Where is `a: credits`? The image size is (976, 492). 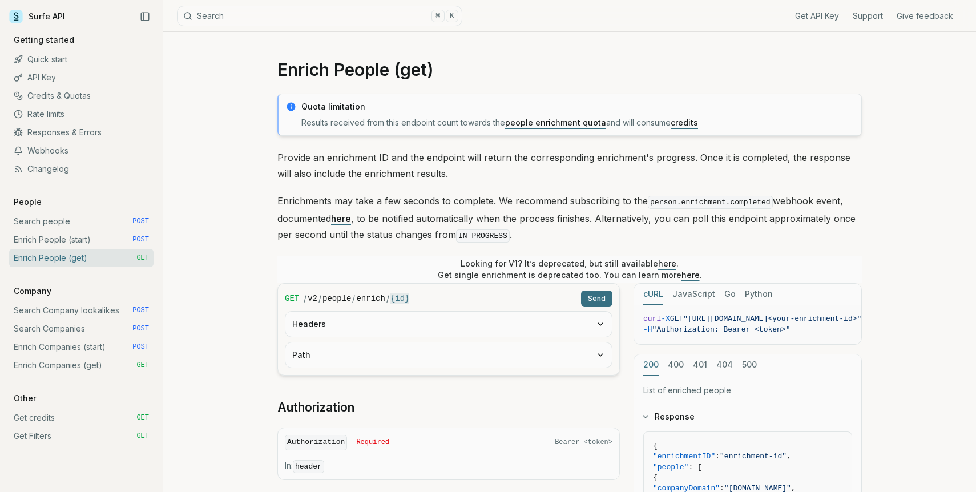
a: credits is located at coordinates (685, 122).